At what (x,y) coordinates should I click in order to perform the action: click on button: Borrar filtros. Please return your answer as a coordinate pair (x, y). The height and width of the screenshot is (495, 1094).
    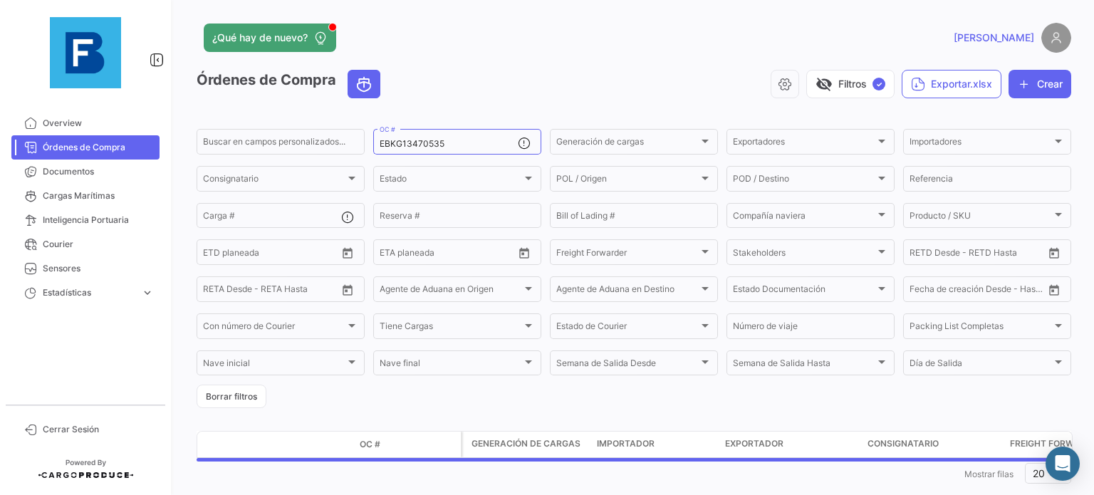
    Looking at the image, I should click on (231, 396).